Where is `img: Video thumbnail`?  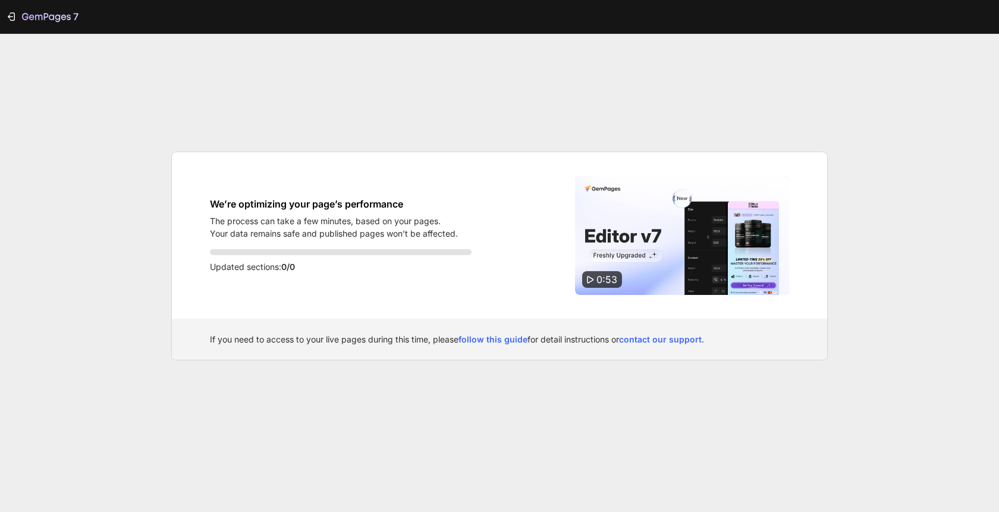 img: Video thumbnail is located at coordinates (682, 235).